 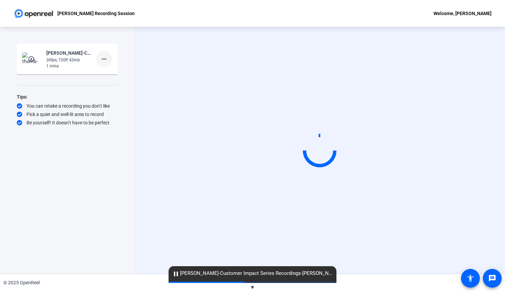 I want to click on mat-icon: play_circle_outline, so click(x=32, y=59).